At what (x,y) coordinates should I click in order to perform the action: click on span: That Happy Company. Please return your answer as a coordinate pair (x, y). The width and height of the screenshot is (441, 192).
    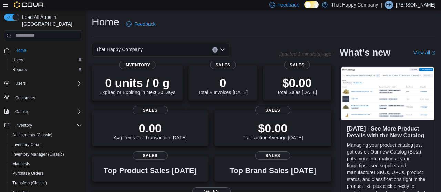
    Looking at the image, I should click on (119, 50).